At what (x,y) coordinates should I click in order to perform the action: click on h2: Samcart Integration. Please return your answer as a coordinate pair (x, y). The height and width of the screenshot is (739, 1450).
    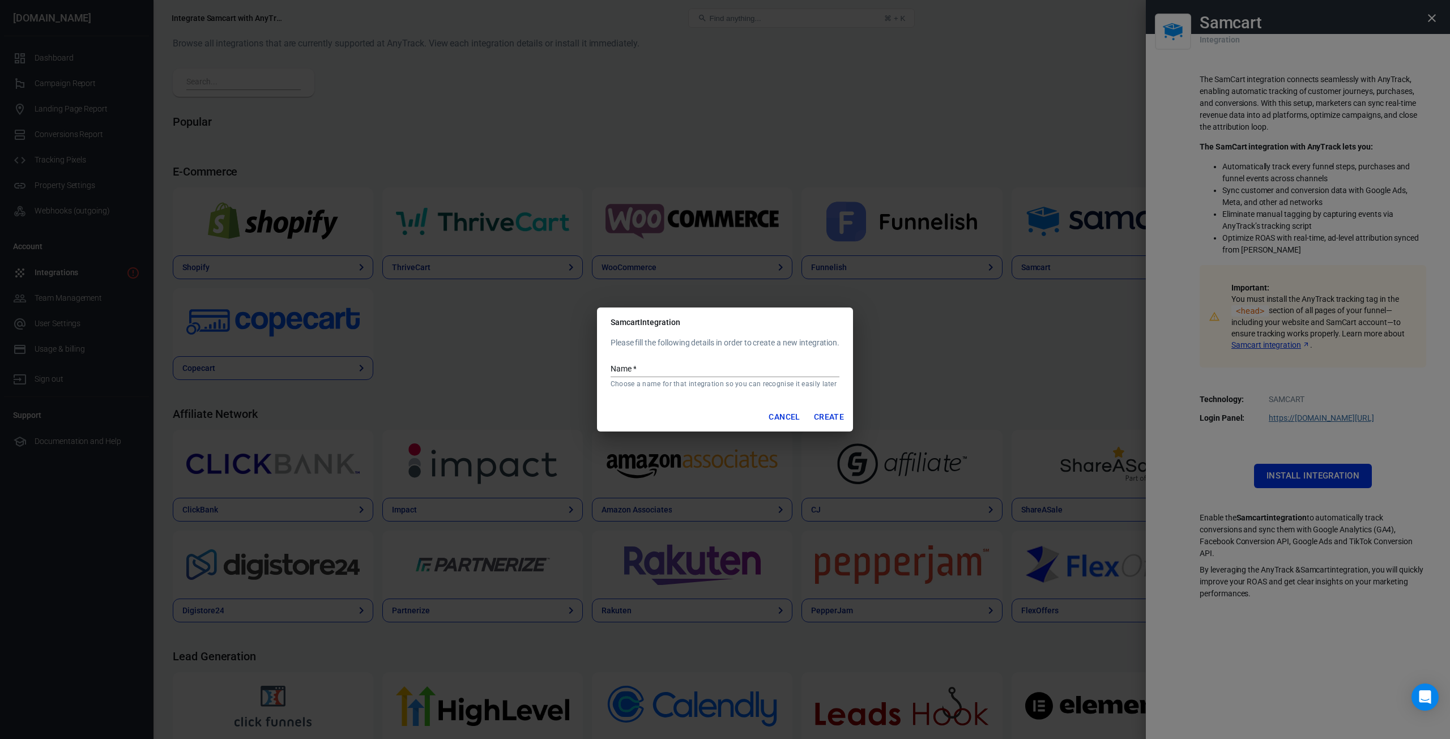
    Looking at the image, I should click on (725, 322).